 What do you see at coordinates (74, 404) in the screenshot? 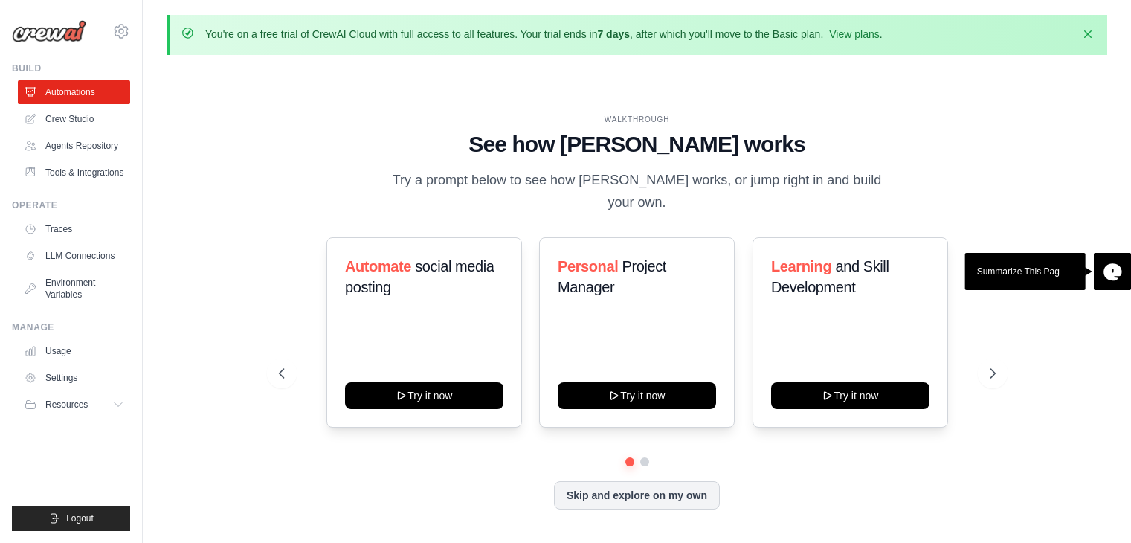
I see `button: Resources` at bounding box center [74, 404].